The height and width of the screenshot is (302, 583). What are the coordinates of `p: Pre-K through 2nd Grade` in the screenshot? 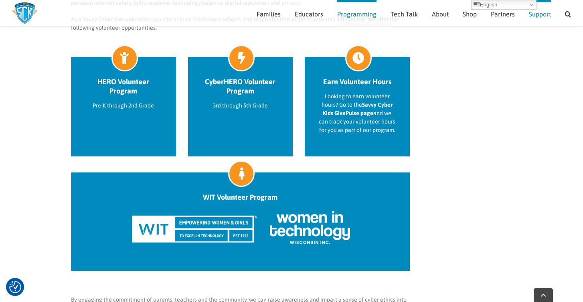 It's located at (123, 105).